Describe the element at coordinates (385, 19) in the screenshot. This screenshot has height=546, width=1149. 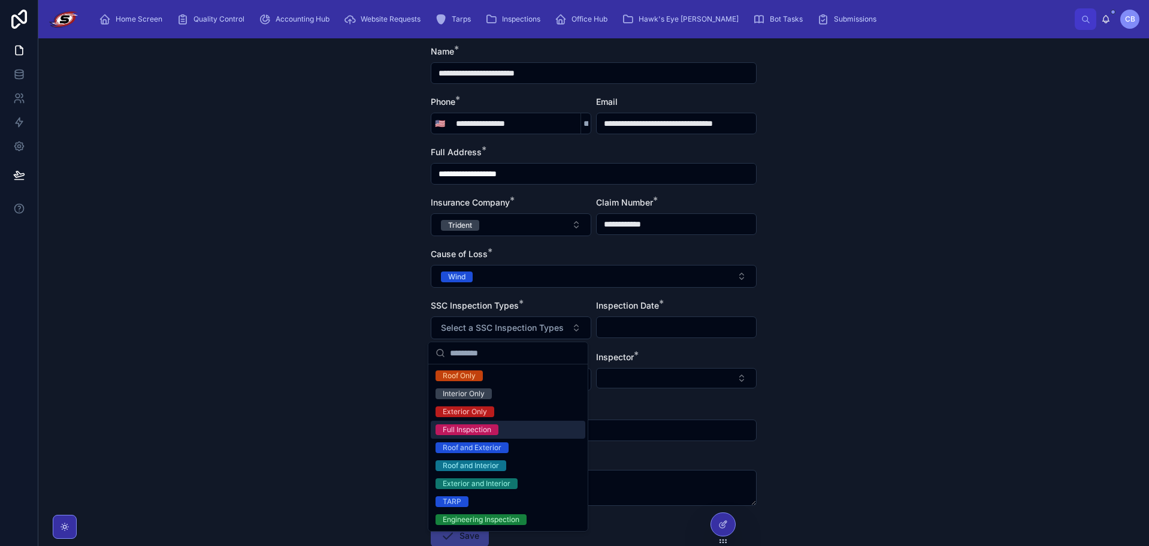
I see `a: Website Requests` at that location.